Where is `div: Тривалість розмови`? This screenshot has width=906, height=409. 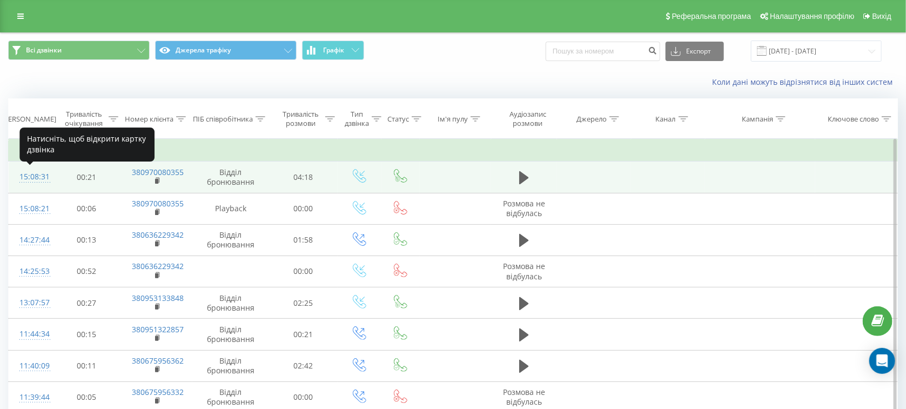
div: Тривалість розмови is located at coordinates (301, 119).